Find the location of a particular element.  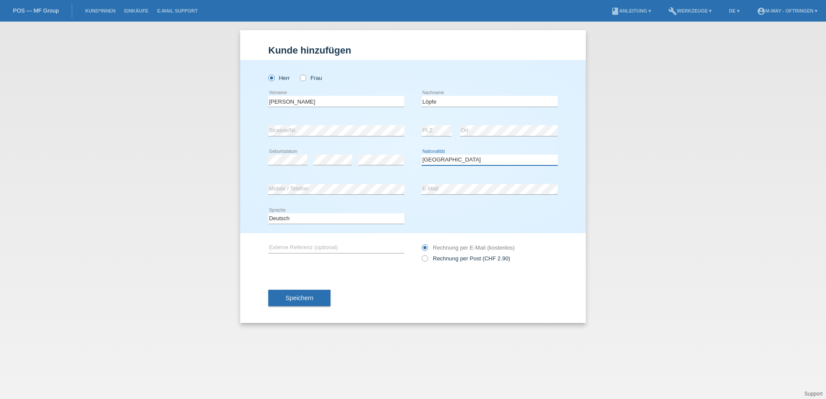

input: Rechnung per Post (CHF 2.90) is located at coordinates (424, 260).